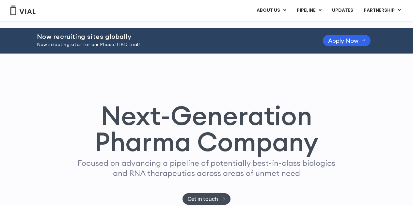 The width and height of the screenshot is (413, 206). Describe the element at coordinates (207, 129) in the screenshot. I see `h1: Next-Generation Pharma Company` at that location.